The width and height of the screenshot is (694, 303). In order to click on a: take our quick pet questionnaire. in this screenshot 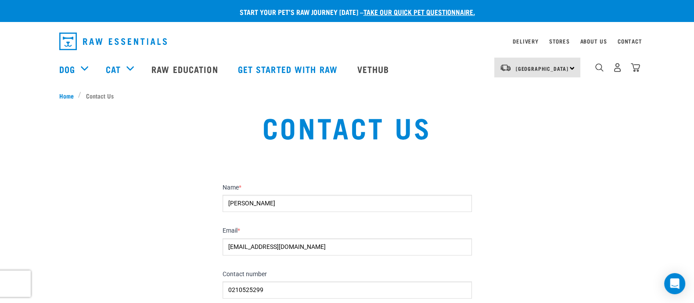, I will do `click(419, 11)`.